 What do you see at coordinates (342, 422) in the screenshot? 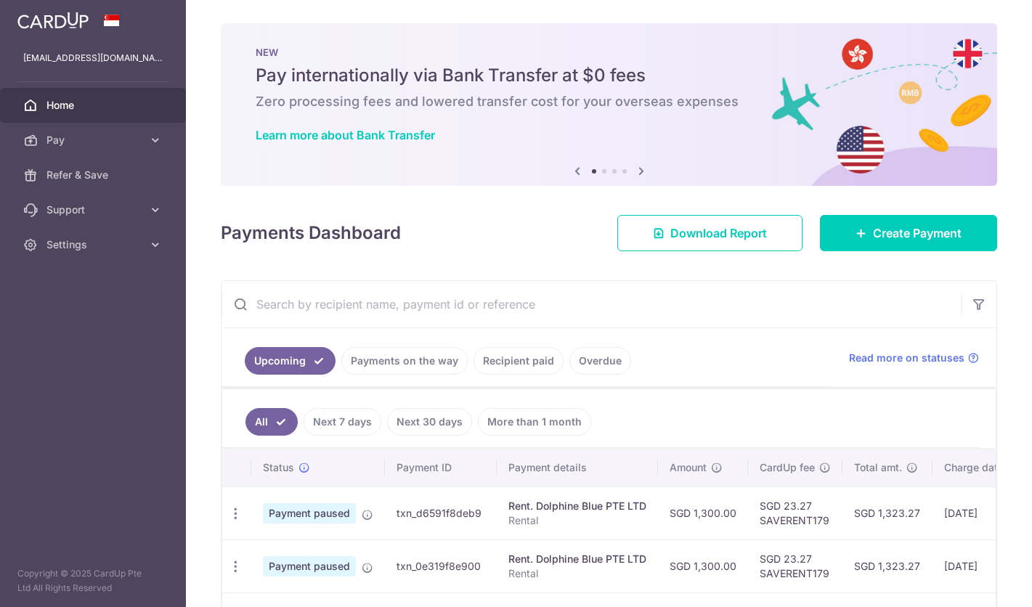
I see `a: Next 7 days` at bounding box center [342, 422].